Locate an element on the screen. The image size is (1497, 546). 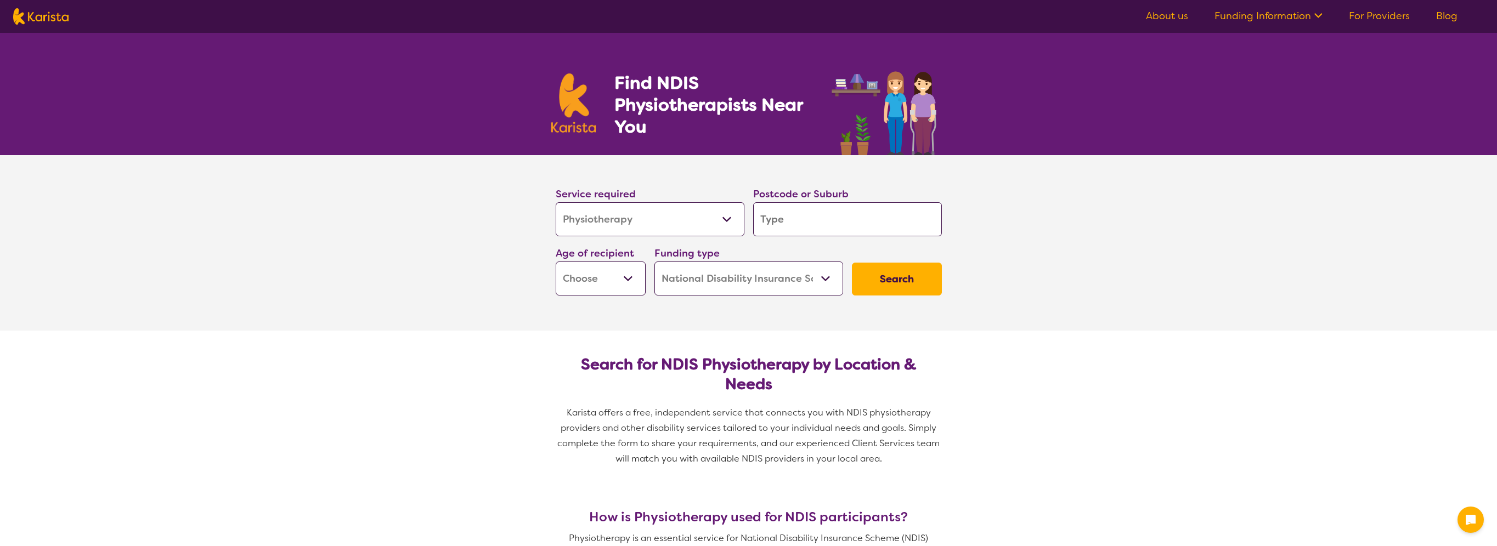
h3: How is Physiotherapy used for NDIS participants? is located at coordinates (749, 517).